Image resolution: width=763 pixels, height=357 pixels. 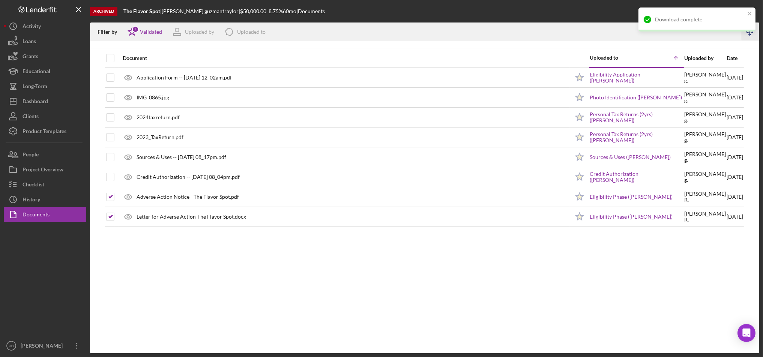 What do you see at coordinates (158, 117) in the screenshot?
I see `div: 2024taxreturn.pdf` at bounding box center [158, 117].